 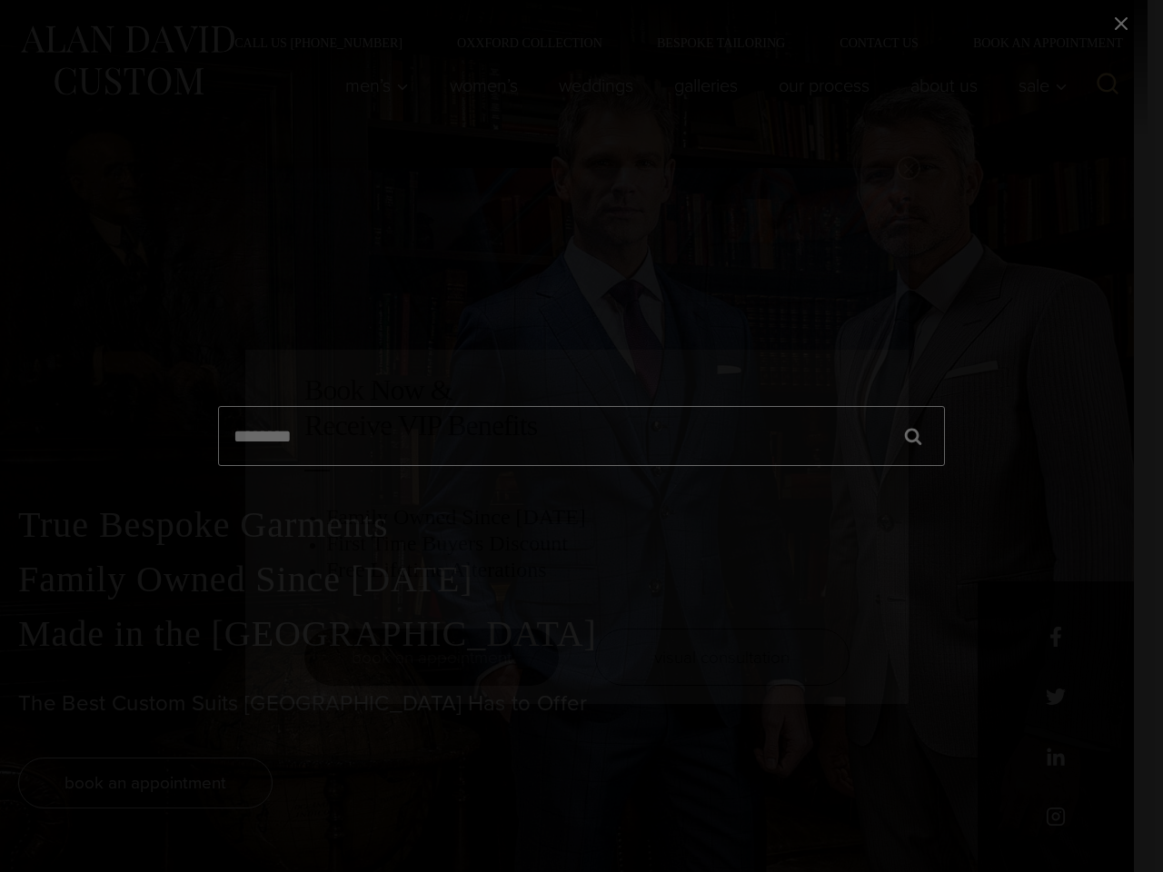 What do you see at coordinates (588, 569) in the screenshot?
I see `h3: Free Lifetime Alterations` at bounding box center [588, 569].